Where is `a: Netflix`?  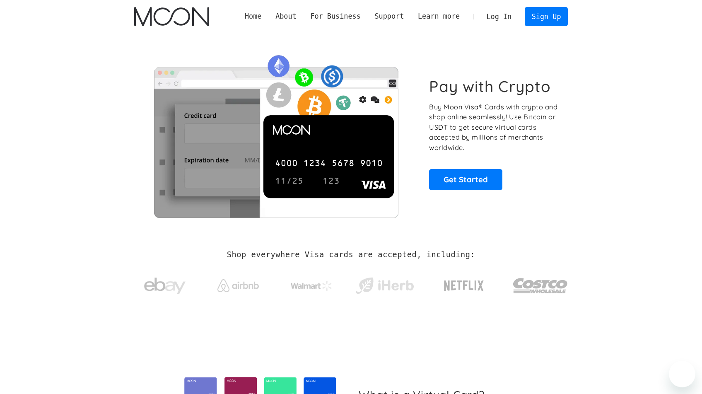 a: Netflix is located at coordinates (464, 284).